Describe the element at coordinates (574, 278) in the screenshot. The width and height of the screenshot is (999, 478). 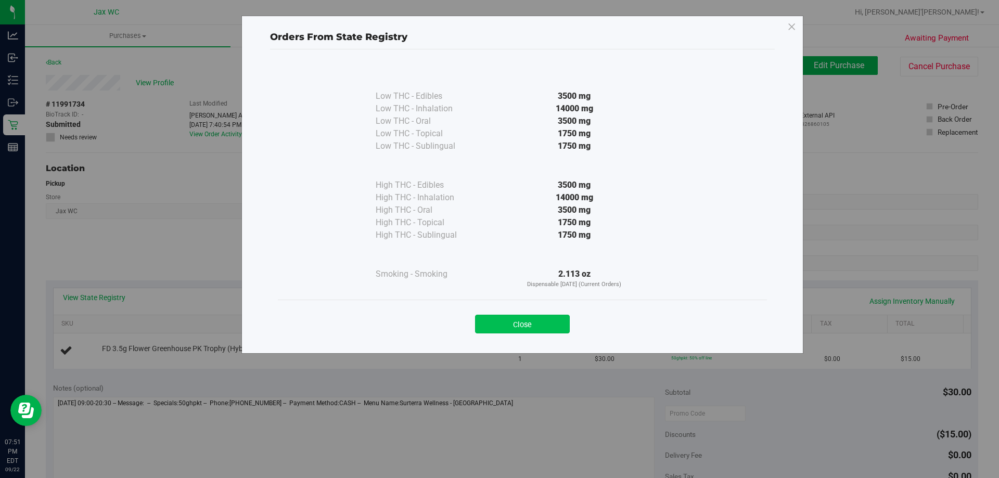
I see `div: 2.113 oz` at that location.